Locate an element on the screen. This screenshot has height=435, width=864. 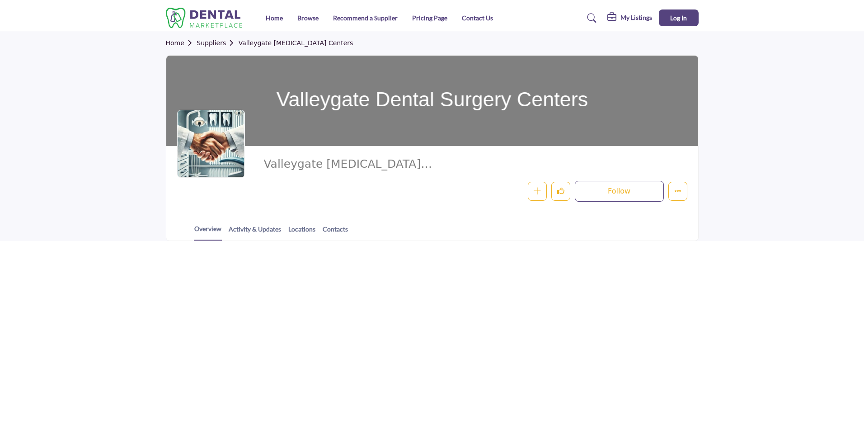
div: My Listings is located at coordinates (629, 18).